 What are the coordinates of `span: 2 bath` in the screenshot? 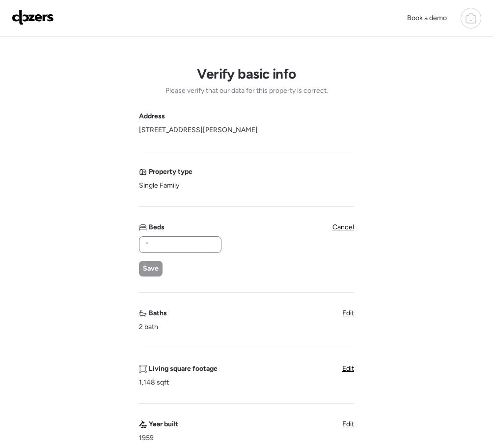 It's located at (148, 327).